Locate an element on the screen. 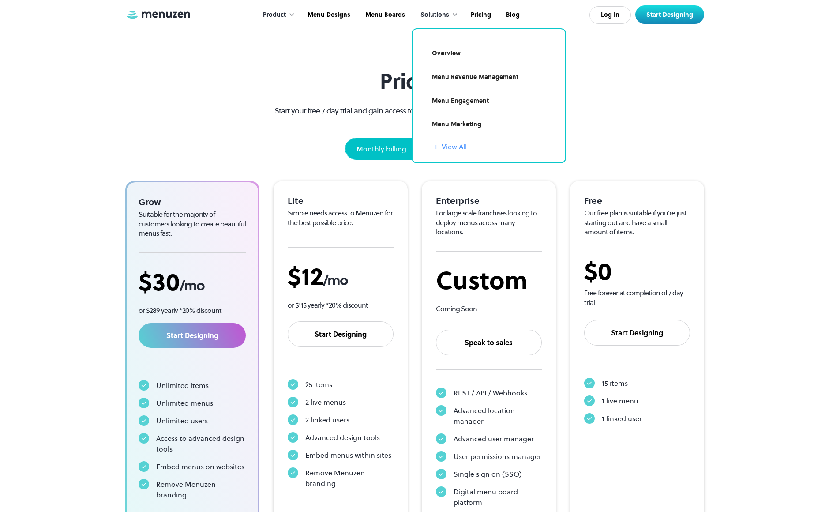 The height and width of the screenshot is (512, 829). div: 25 items is located at coordinates (319, 384).